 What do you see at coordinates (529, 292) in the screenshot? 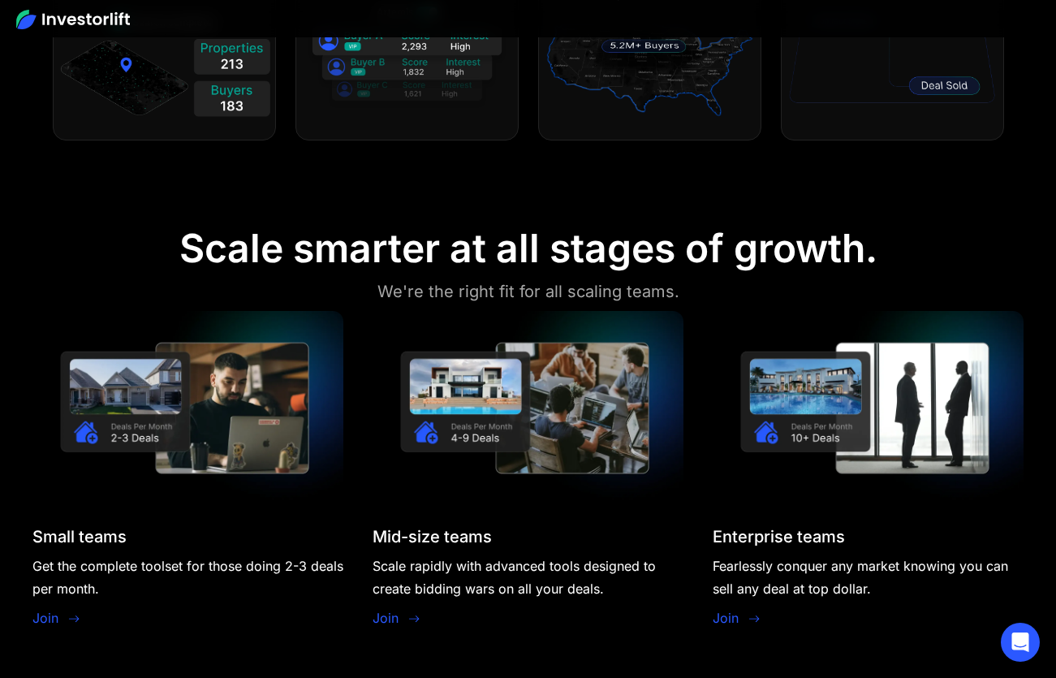
I see `div: We're the right fit for all scaling teams.` at bounding box center [529, 292].